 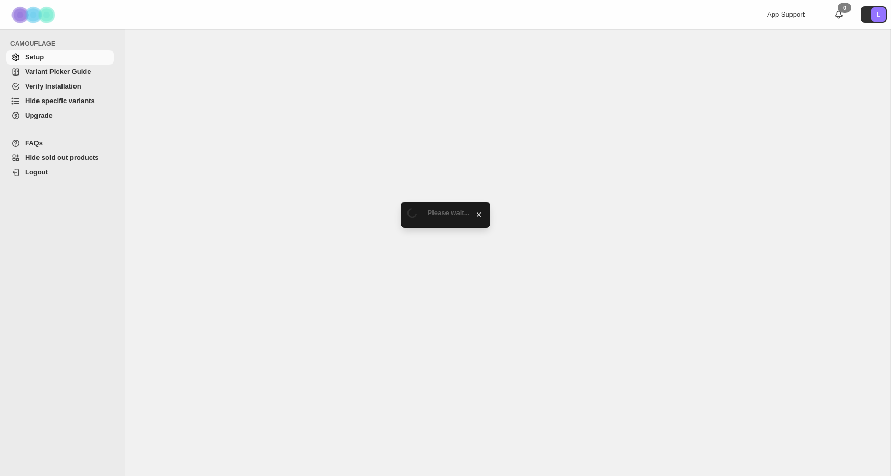 I want to click on a: Setup, so click(x=60, y=57).